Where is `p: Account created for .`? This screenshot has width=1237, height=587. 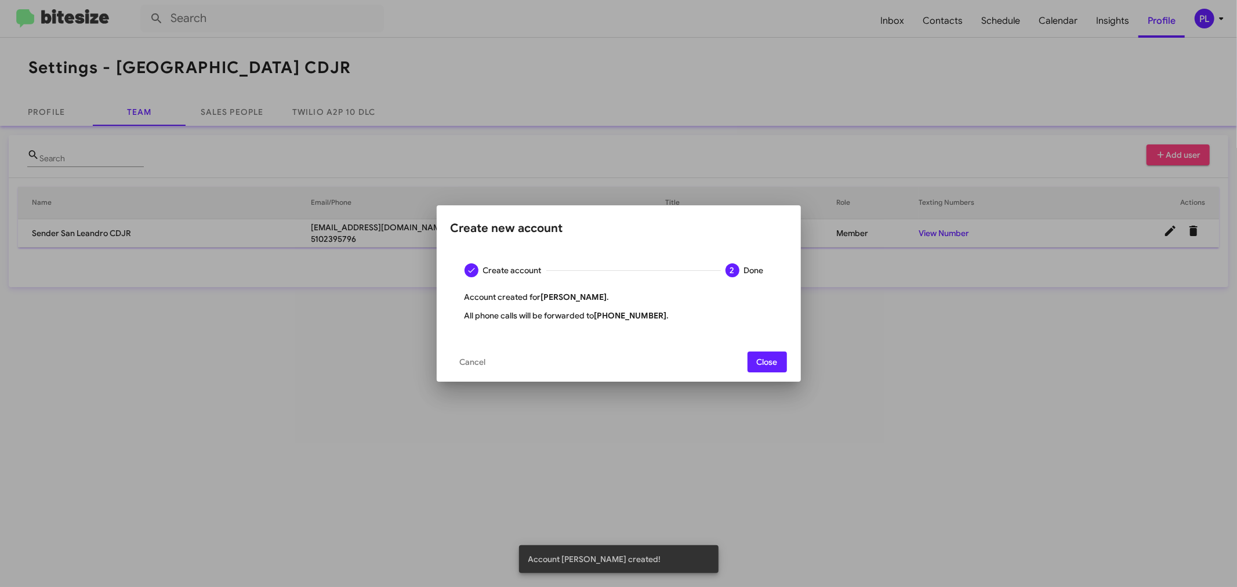
p: Account created for . is located at coordinates (619, 297).